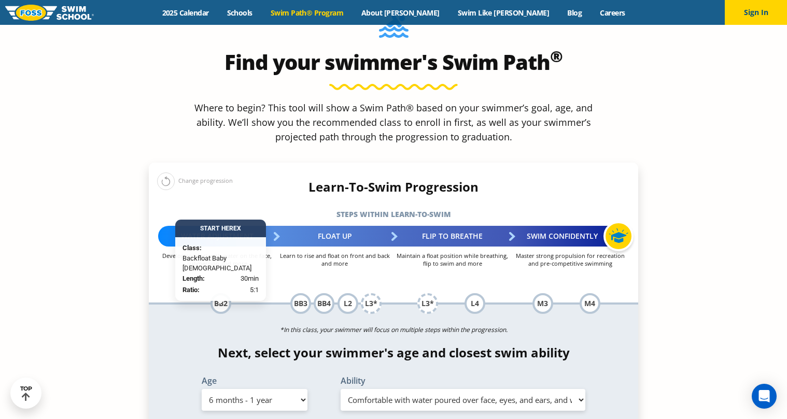 Image resolution: width=787 pixels, height=419 pixels. I want to click on div: TOP, so click(26, 393).